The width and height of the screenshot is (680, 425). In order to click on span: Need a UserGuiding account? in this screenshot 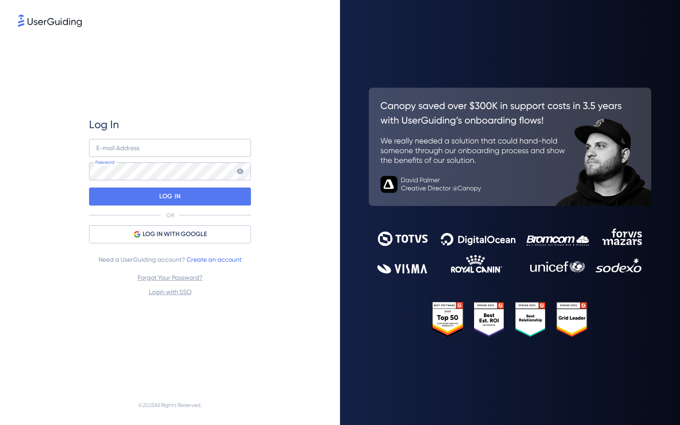, I will do `click(170, 259)`.